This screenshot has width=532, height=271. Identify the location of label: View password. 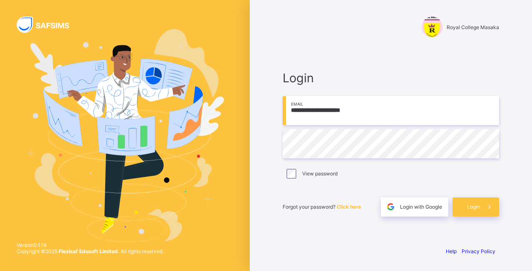
(320, 174).